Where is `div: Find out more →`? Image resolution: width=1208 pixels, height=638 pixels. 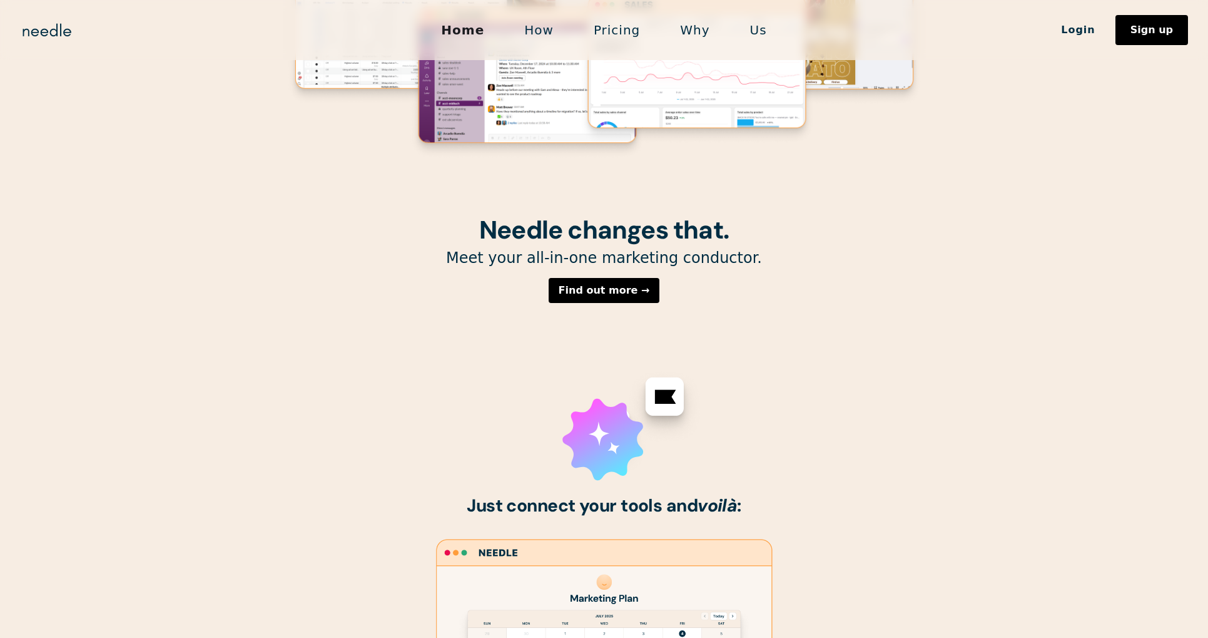 div: Find out more → is located at coordinates (604, 290).